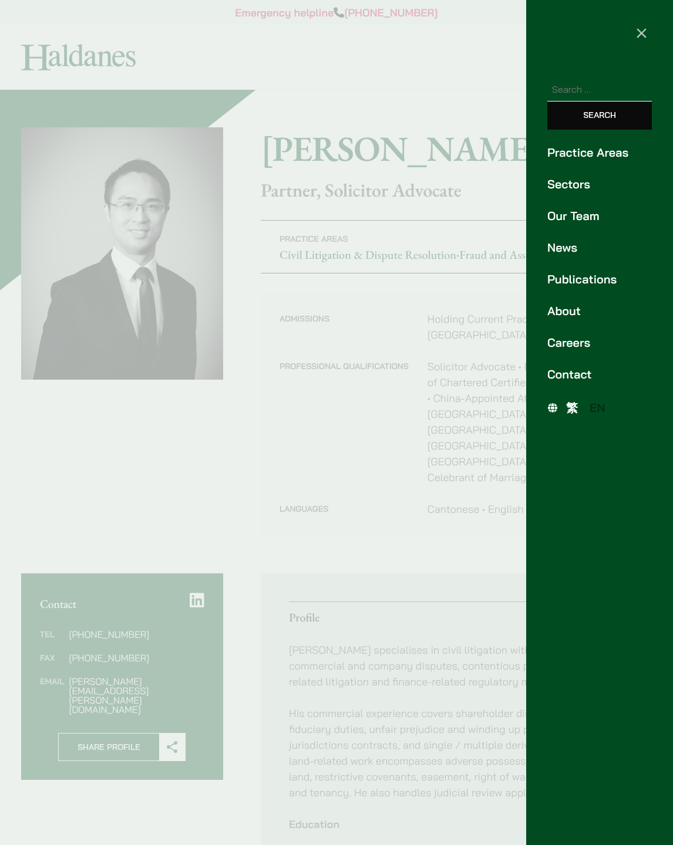 This screenshot has width=673, height=845. What do you see at coordinates (599, 279) in the screenshot?
I see `a: Publications` at bounding box center [599, 279].